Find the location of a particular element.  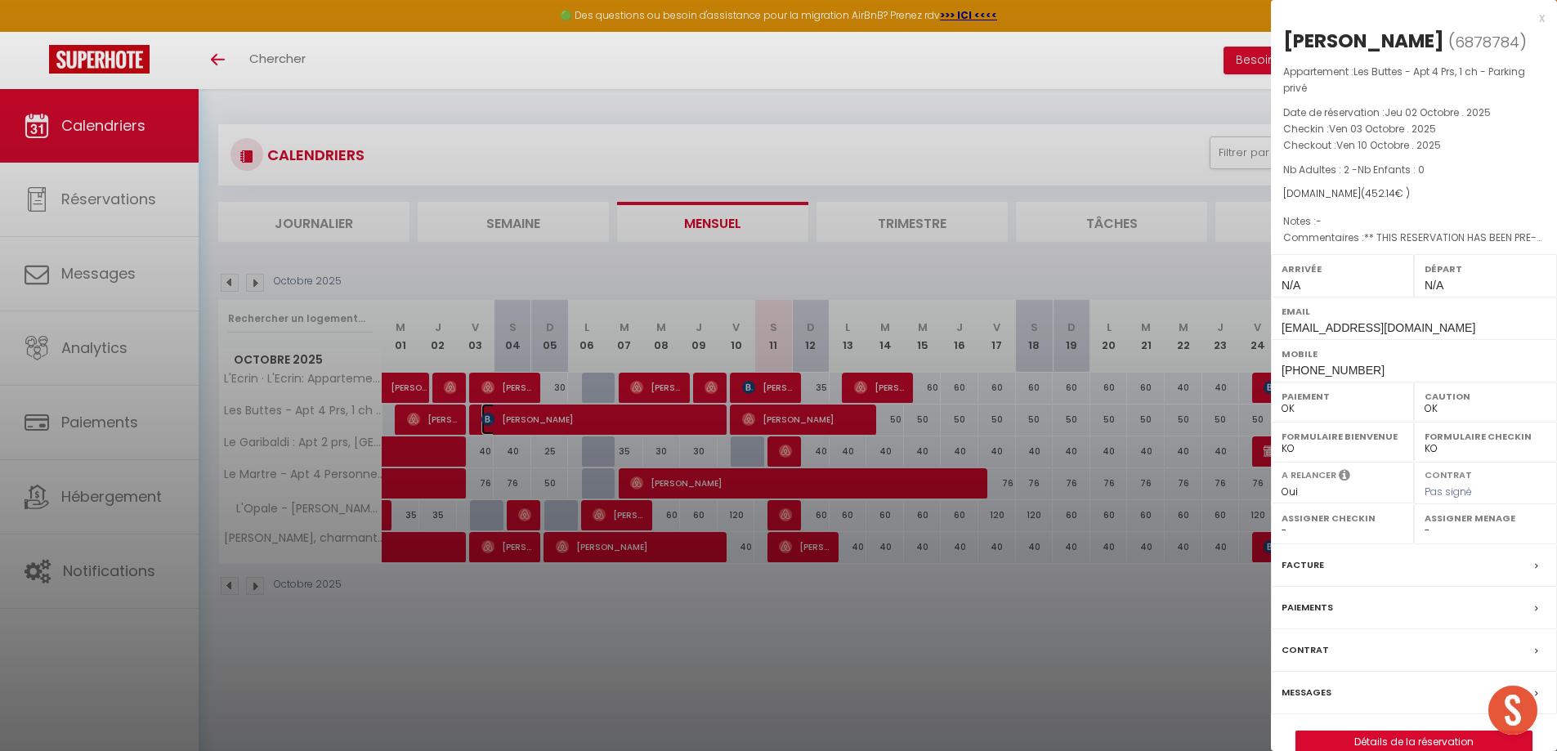

span: Ven 03 Octobre . 2025 is located at coordinates (1382, 128).